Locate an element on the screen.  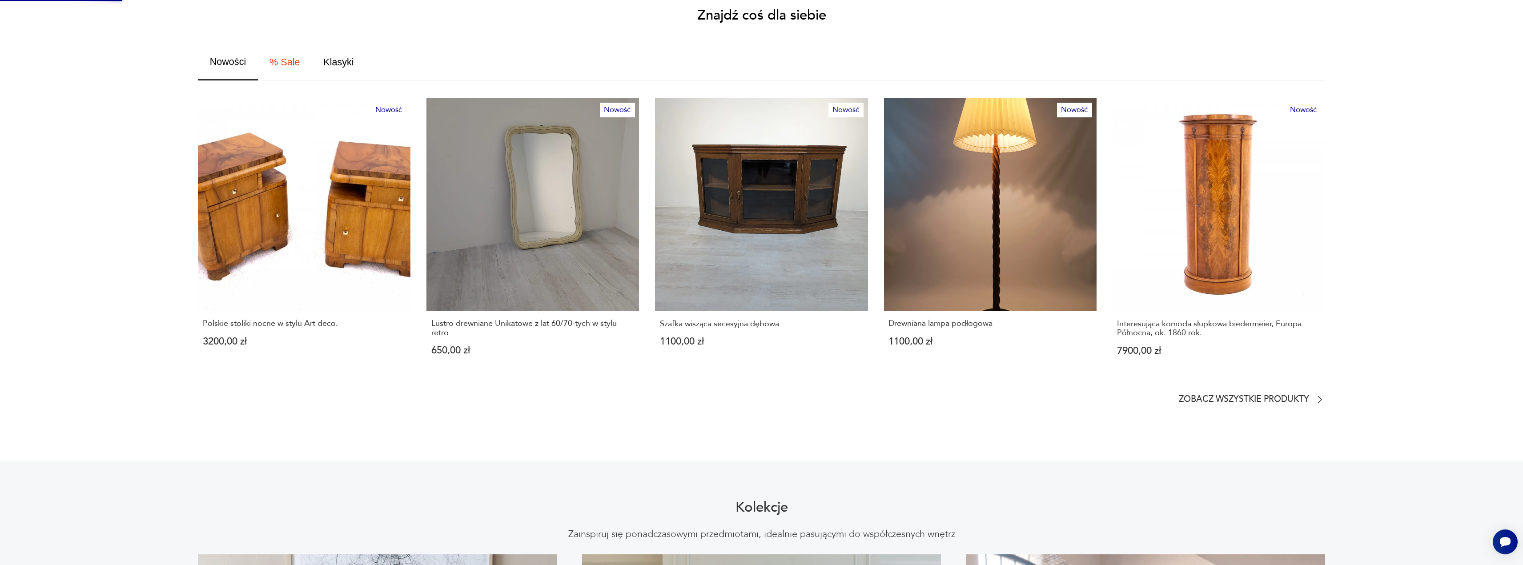
a: NowośćLustro drewniane Unikatowe z lat 60/70-tych w stylu retroLustro drewniane Unikatowe z lat 6... is located at coordinates (533, 237).